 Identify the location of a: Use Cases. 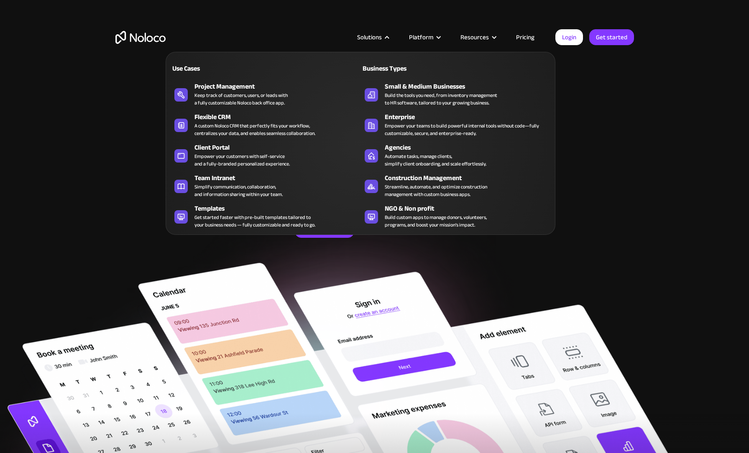
(265, 68).